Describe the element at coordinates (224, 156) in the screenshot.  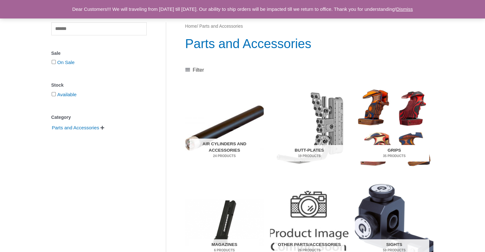
I see `mark: 24 Products` at that location.